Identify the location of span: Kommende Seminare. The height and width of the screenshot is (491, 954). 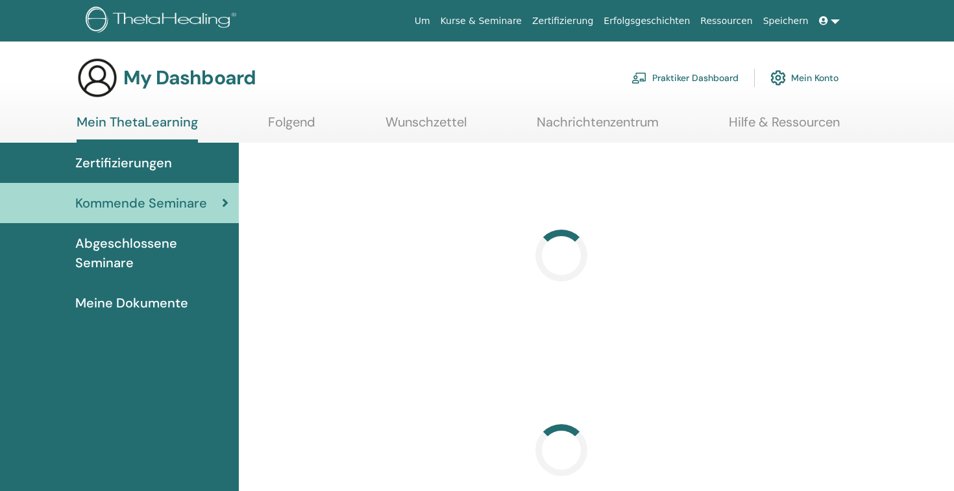
(141, 203).